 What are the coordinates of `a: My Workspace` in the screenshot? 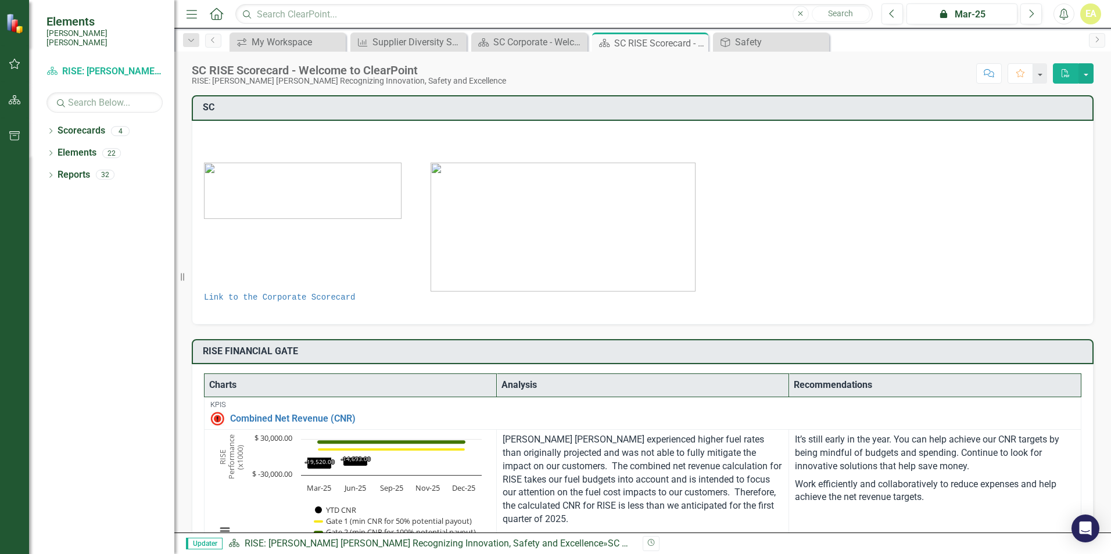 It's located at (288, 42).